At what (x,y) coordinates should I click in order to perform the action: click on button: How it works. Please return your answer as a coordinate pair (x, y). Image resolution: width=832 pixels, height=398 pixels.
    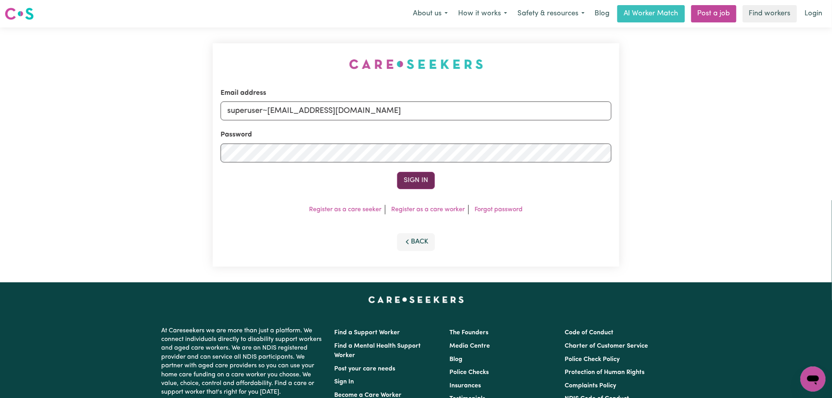
    Looking at the image, I should click on (482, 14).